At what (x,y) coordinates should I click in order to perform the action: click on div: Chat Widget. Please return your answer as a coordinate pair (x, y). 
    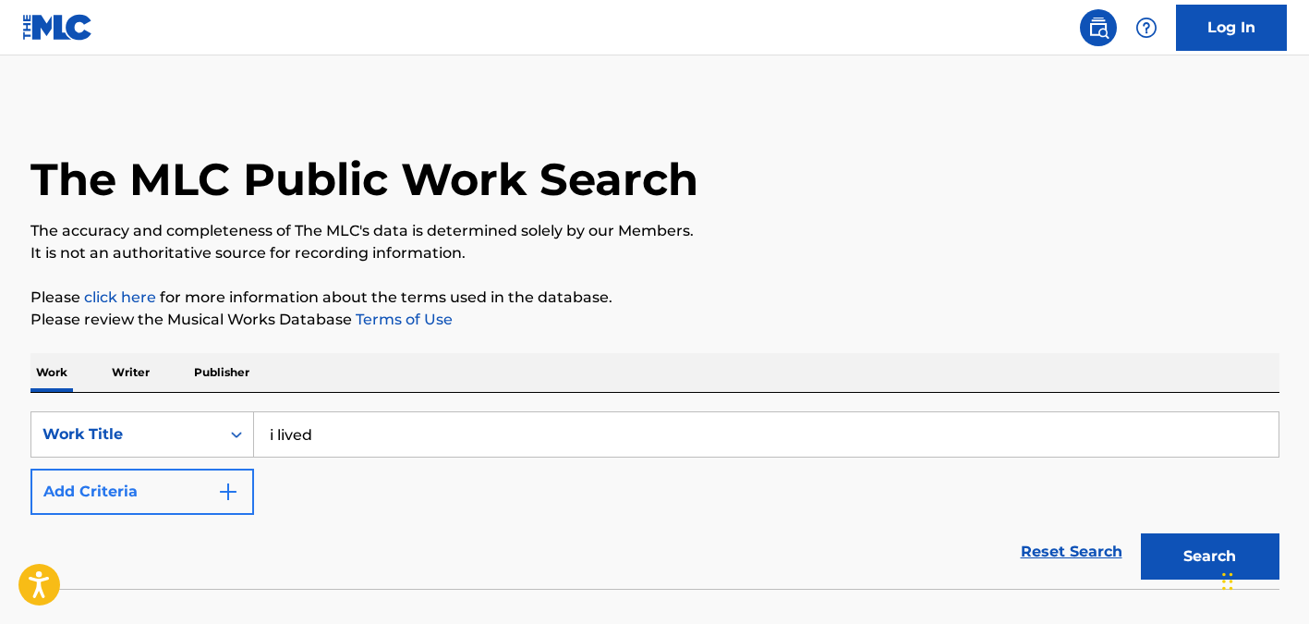
    Looking at the image, I should click on (1263, 579).